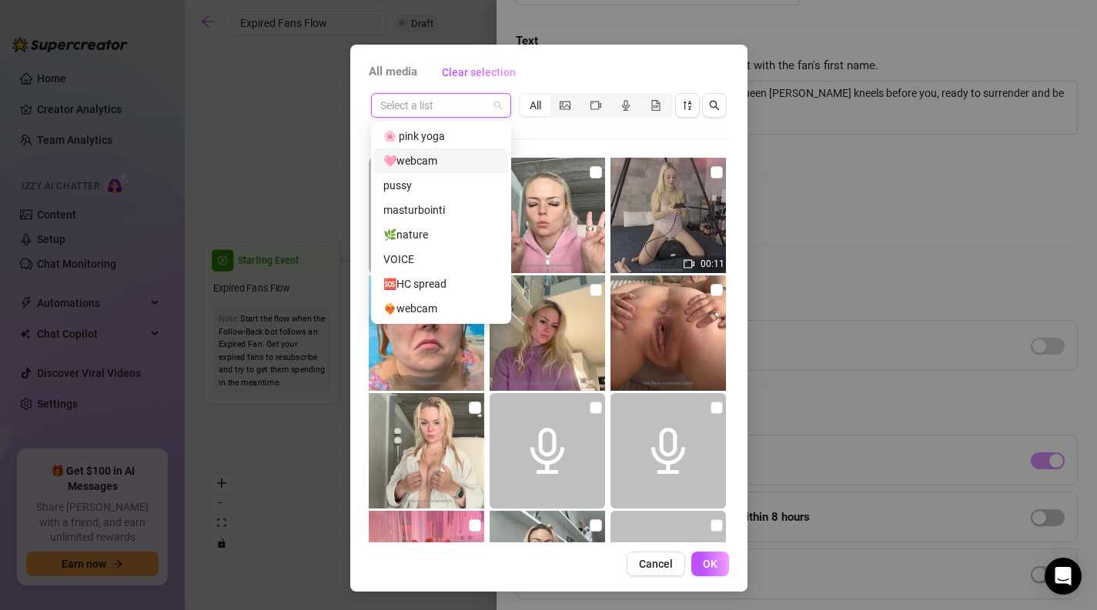 This screenshot has width=1097, height=610. Describe the element at coordinates (596, 105) in the screenshot. I see `div: segmented control` at that location.